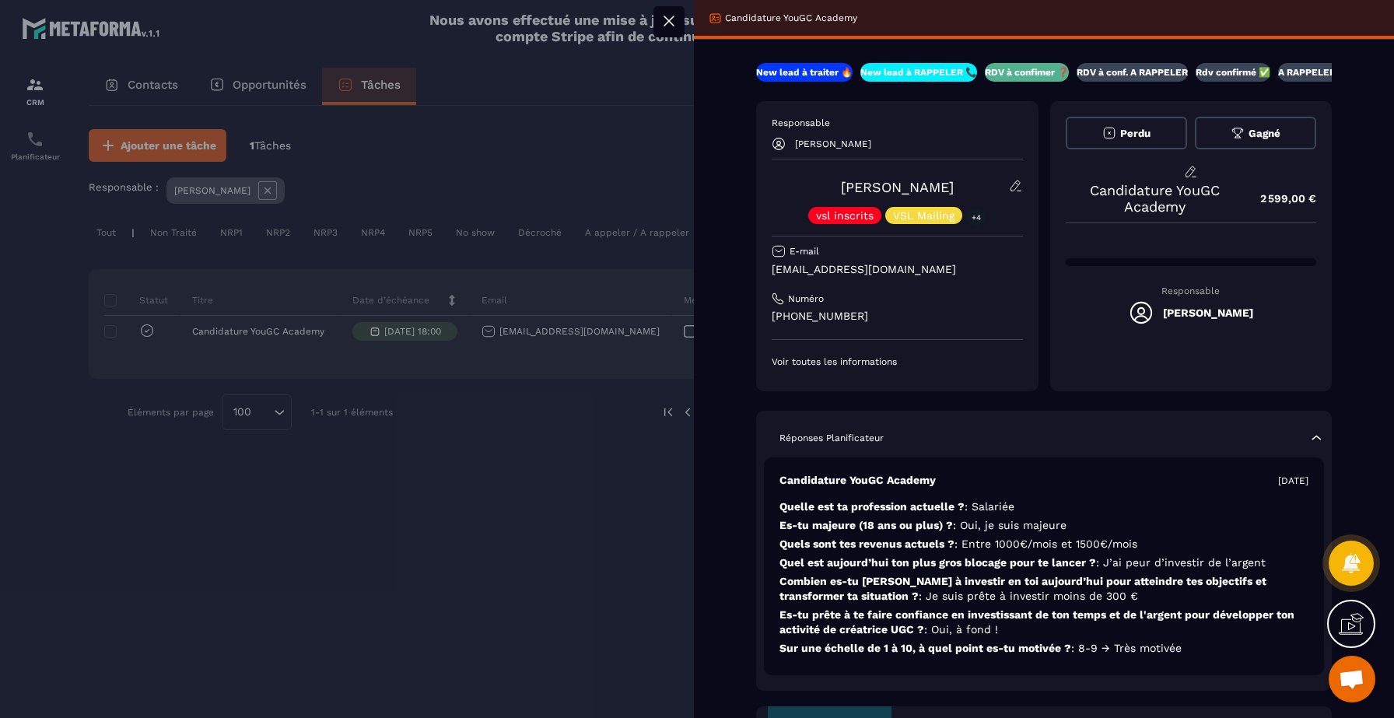 The image size is (1394, 718). What do you see at coordinates (976, 217) in the screenshot?
I see `p: +4` at bounding box center [976, 217].